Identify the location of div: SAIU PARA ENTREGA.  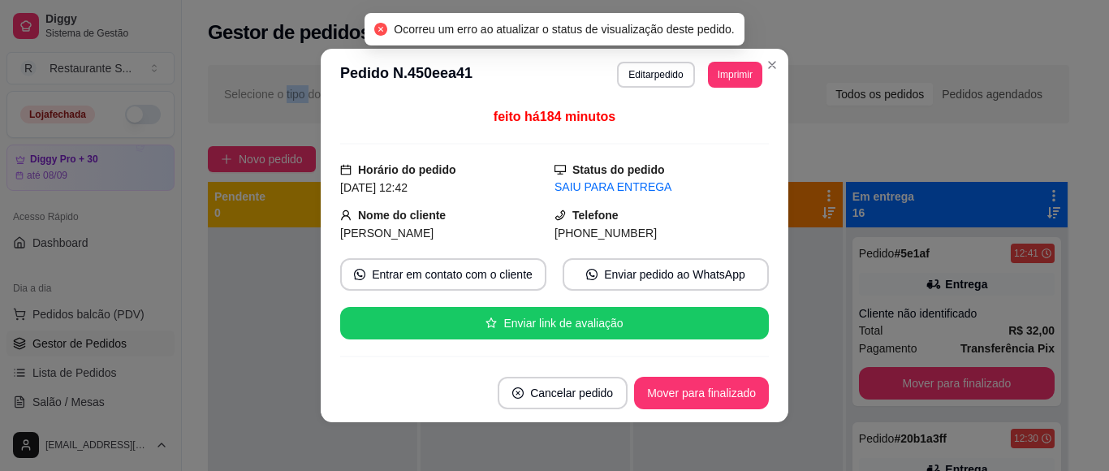
(662, 187).